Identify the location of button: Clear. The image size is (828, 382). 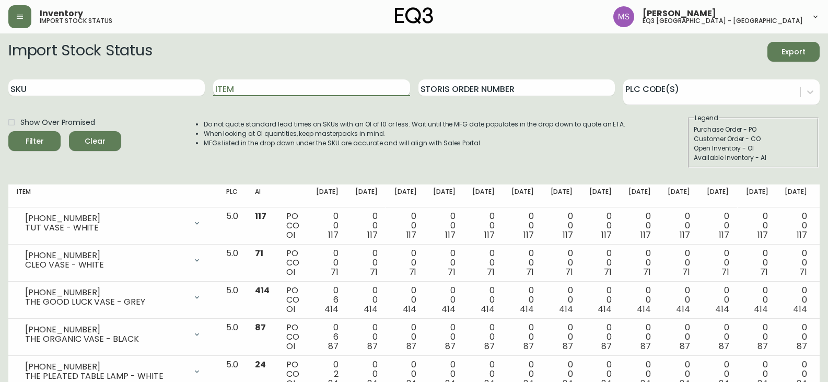
(95, 141).